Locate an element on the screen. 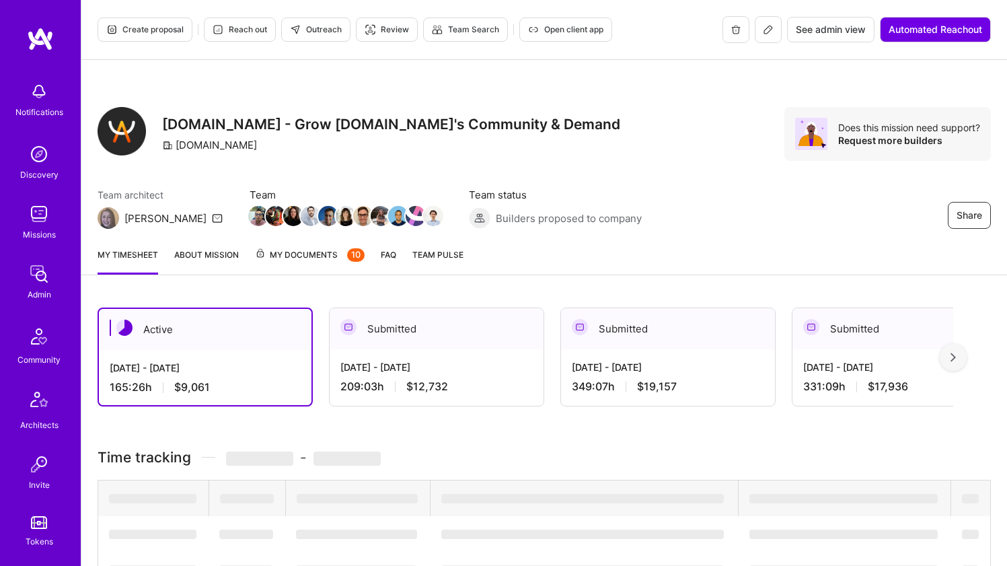  div: Missions is located at coordinates (39, 234).